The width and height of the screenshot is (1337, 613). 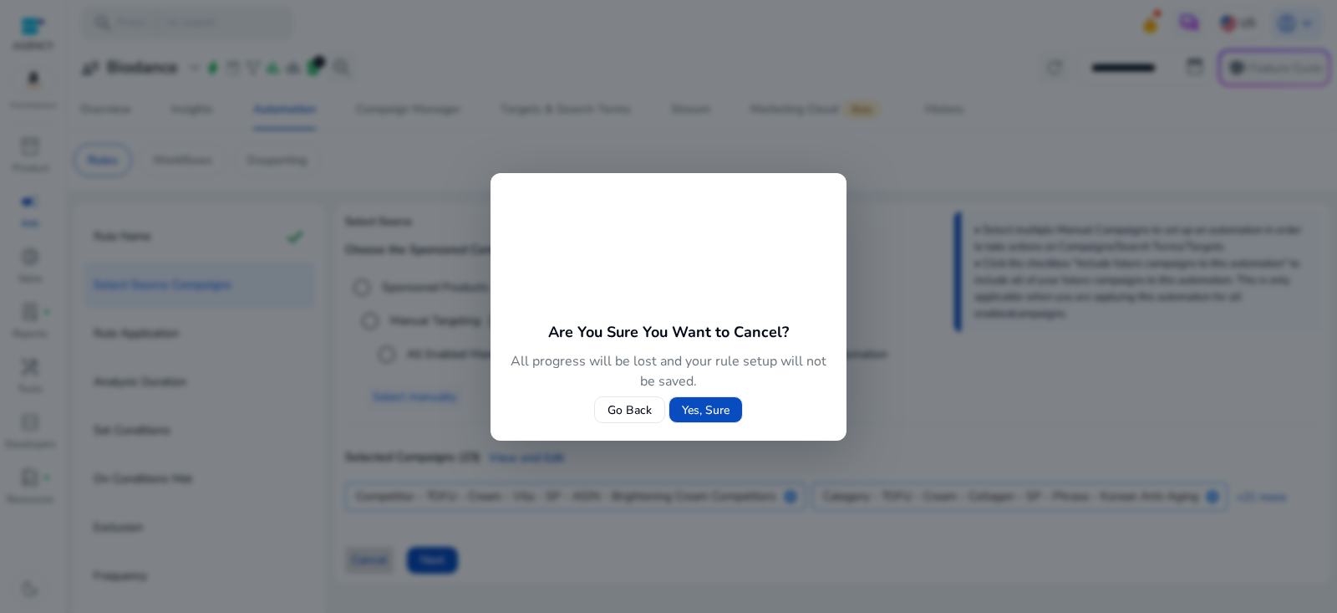 I want to click on h4: All progress will be lost and your rule setup will not be saved., so click(x=669, y=371).